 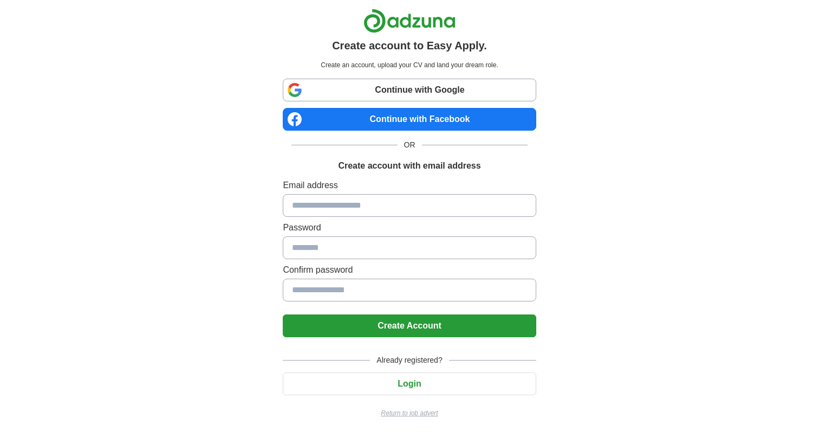 I want to click on button: Create Account, so click(x=409, y=326).